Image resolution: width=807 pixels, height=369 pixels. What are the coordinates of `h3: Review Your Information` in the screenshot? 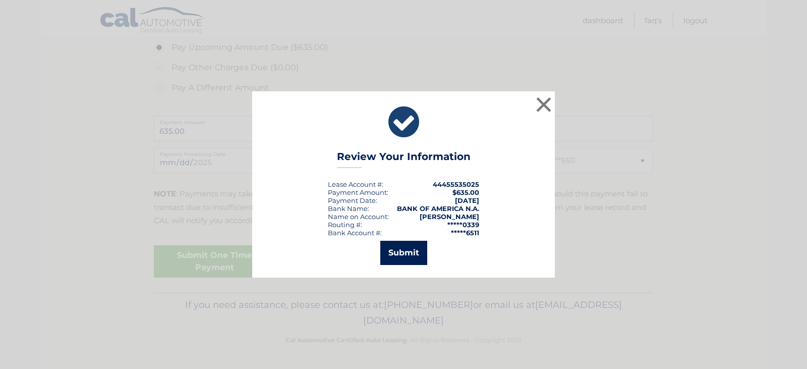 It's located at (404, 159).